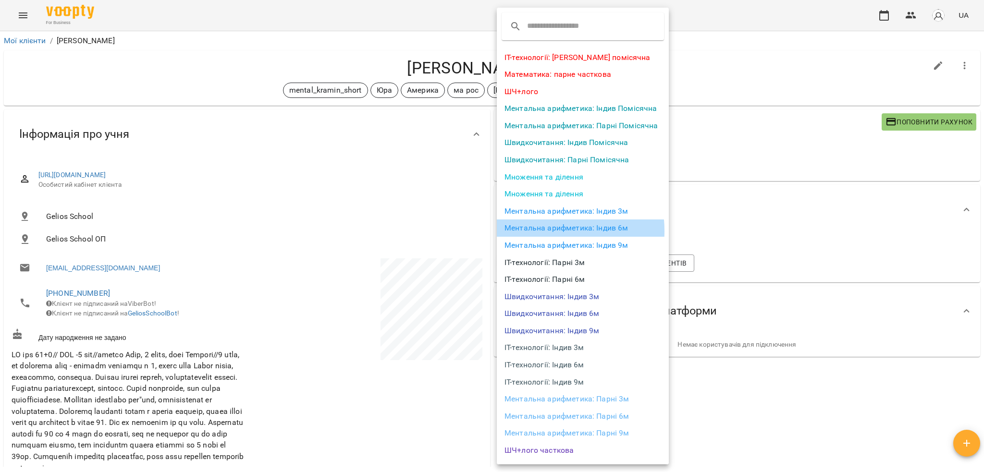 The height and width of the screenshot is (472, 984). Describe the element at coordinates (583, 365) in the screenshot. I see `li: ІТ-технології: Індив 6м` at that location.